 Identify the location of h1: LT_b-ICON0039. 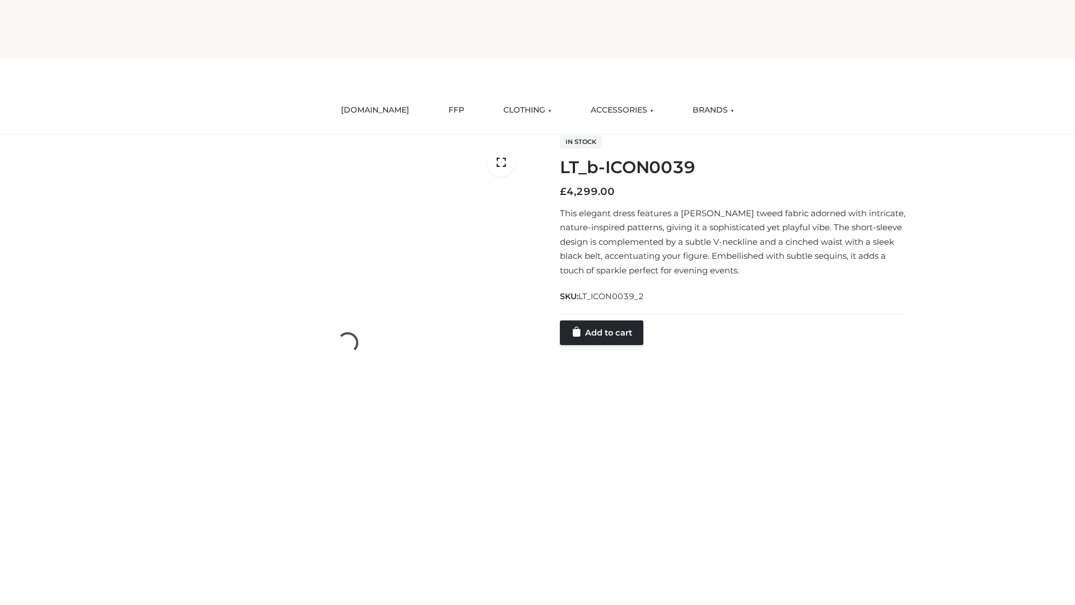
(734, 167).